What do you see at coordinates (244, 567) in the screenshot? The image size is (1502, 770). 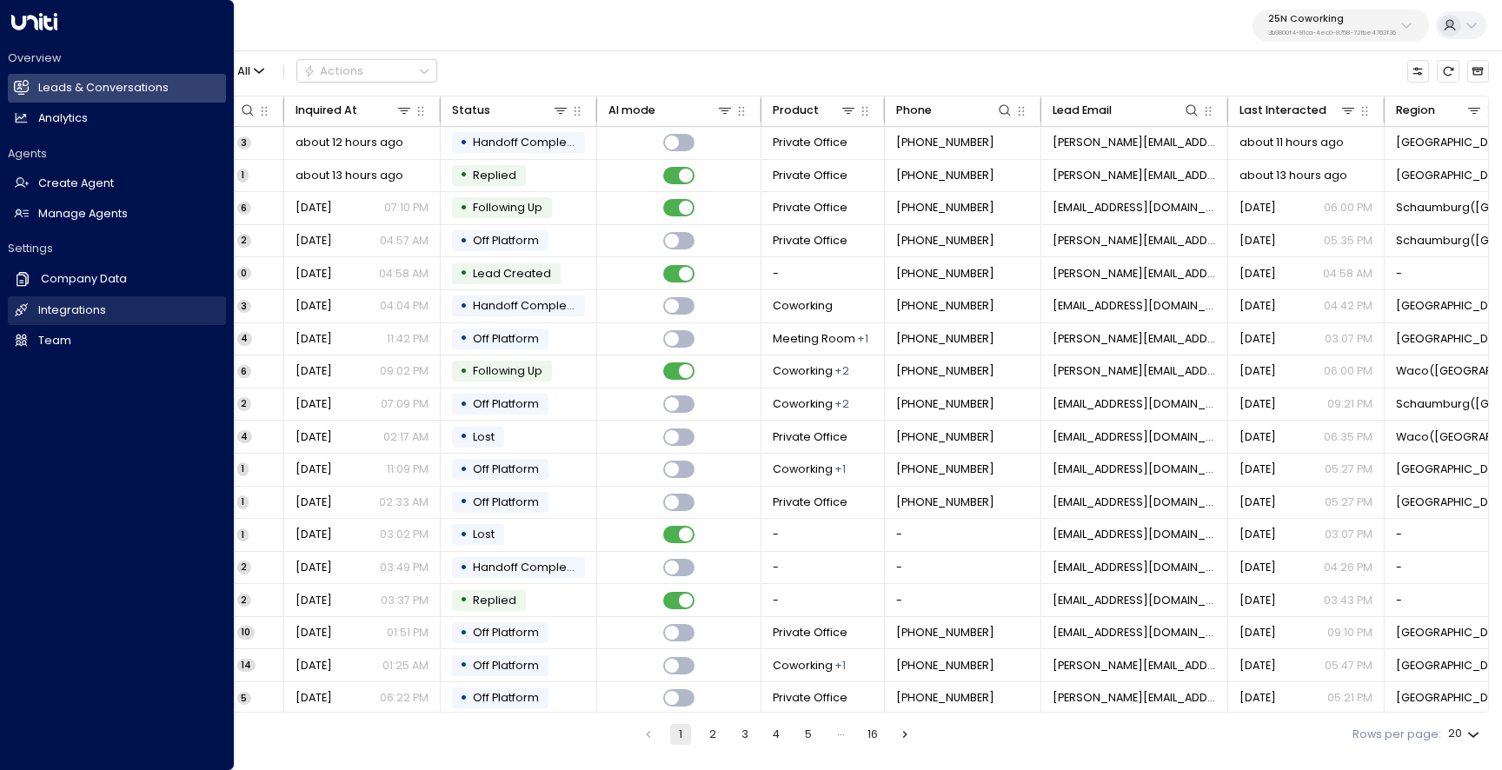 I see `span: 2` at bounding box center [244, 567].